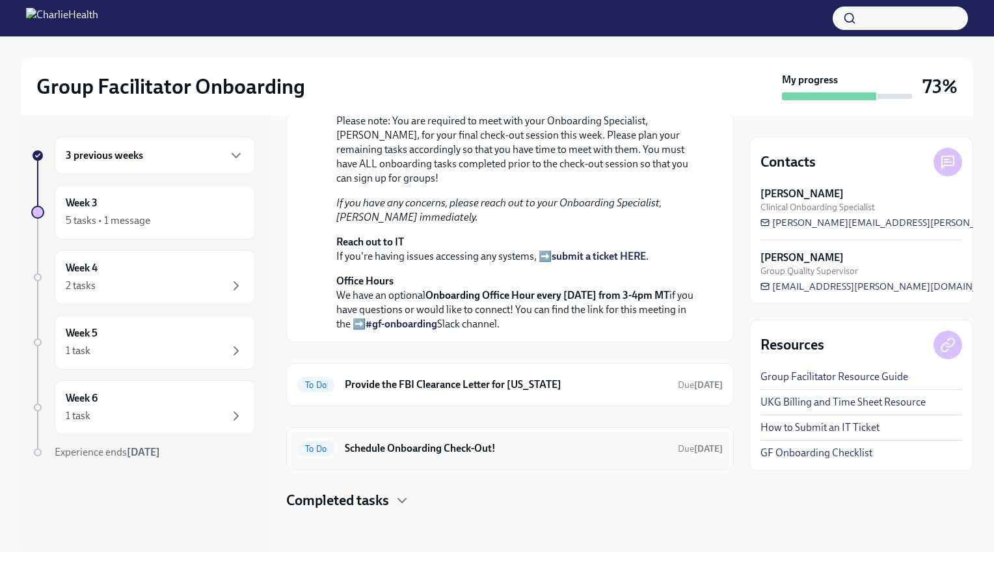  I want to click on strong: submit a ticket HERE, so click(599, 256).